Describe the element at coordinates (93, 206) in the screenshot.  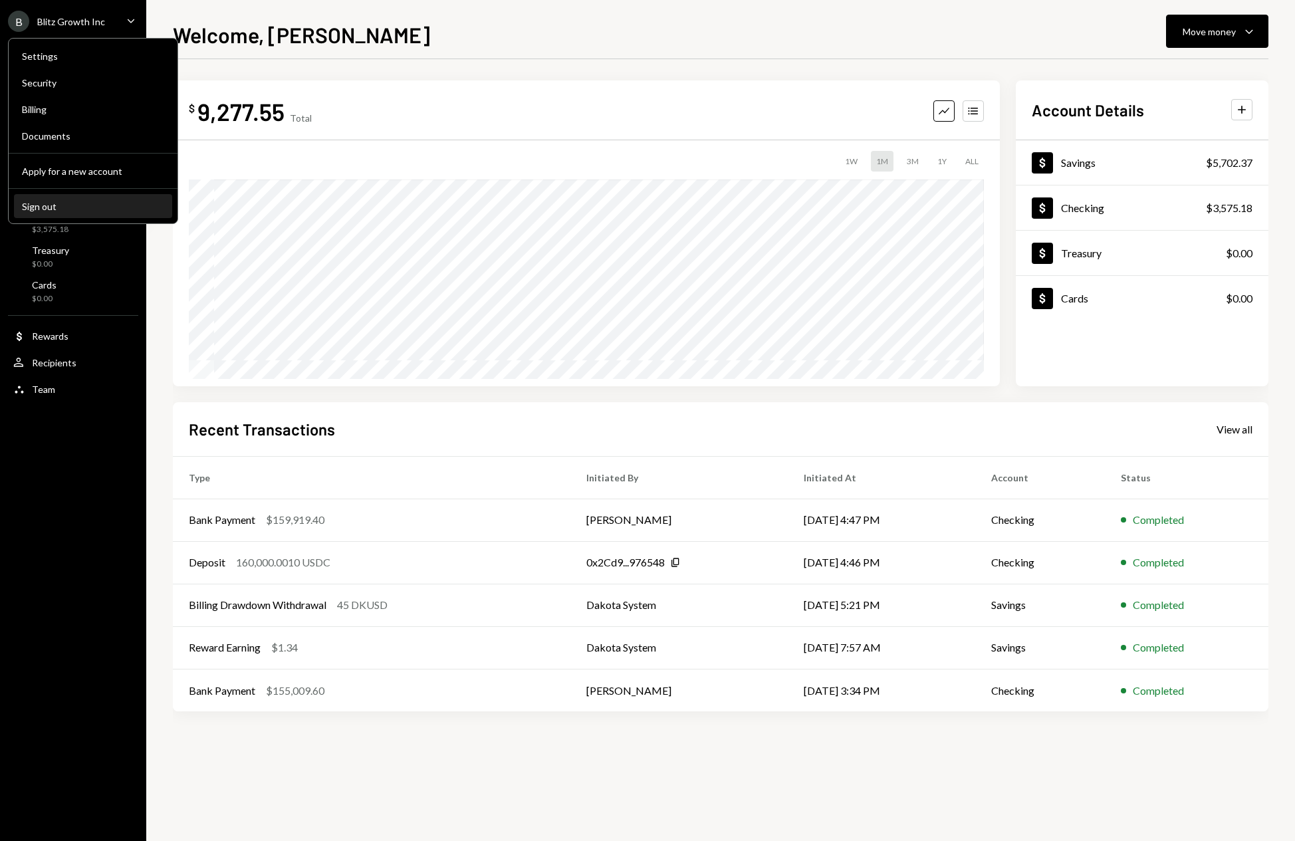
I see `div: Sign out` at that location.